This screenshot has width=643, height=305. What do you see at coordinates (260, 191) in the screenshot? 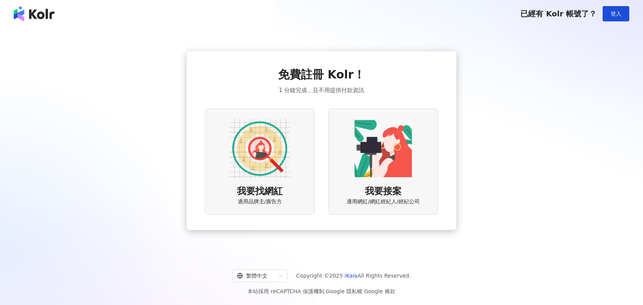
I see `span: 我要找網紅` at bounding box center [260, 191].